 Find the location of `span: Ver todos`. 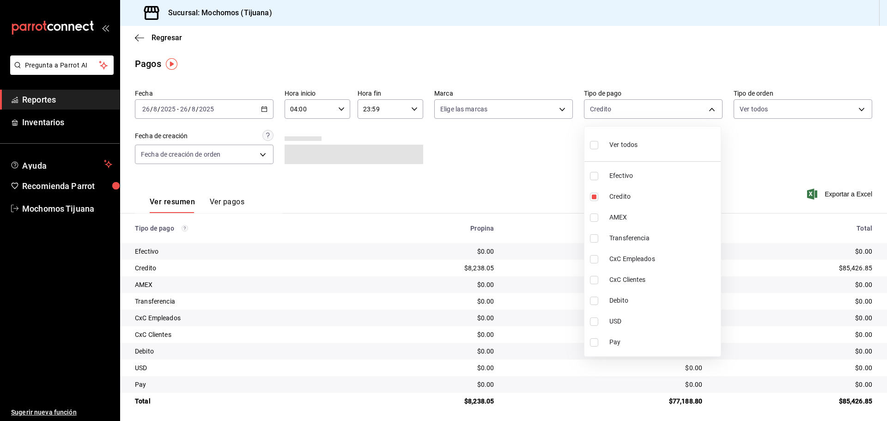

span: Ver todos is located at coordinates (623, 145).